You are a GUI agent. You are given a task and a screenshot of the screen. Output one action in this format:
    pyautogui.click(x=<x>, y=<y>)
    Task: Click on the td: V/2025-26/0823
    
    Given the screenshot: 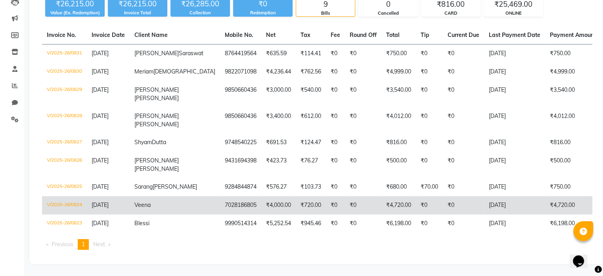 What is the action you would take?
    pyautogui.click(x=64, y=223)
    